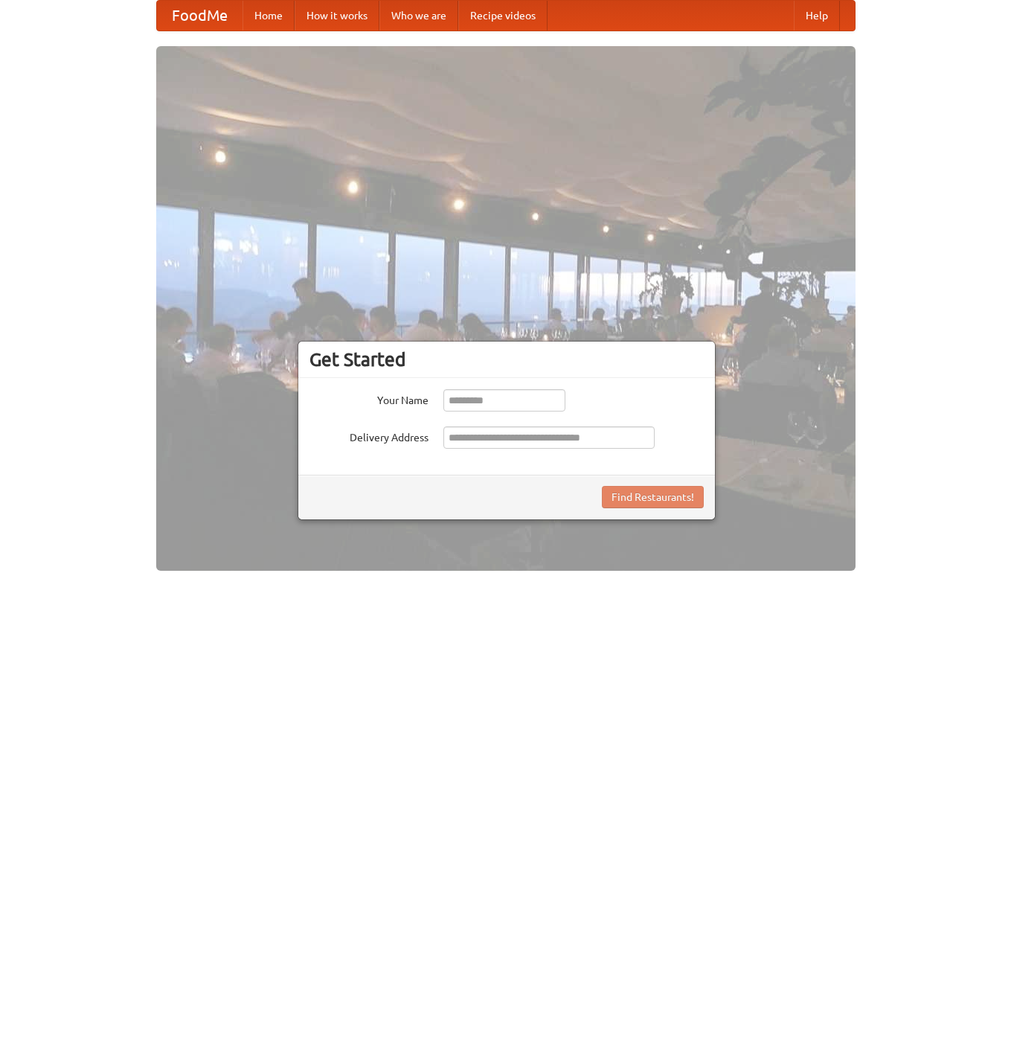 The image size is (1011, 1053). Describe the element at coordinates (269, 16) in the screenshot. I see `a: Home` at that location.